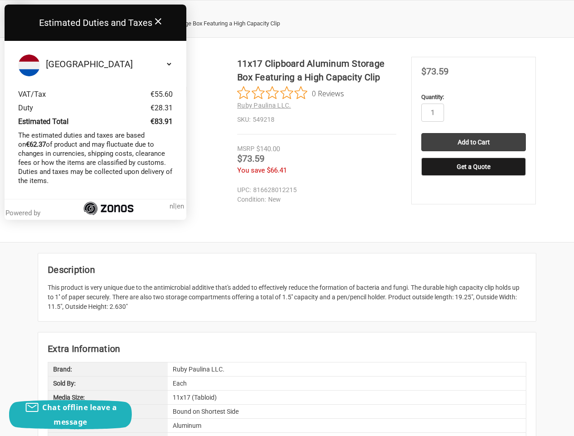  I want to click on h2: Extra Information, so click(287, 349).